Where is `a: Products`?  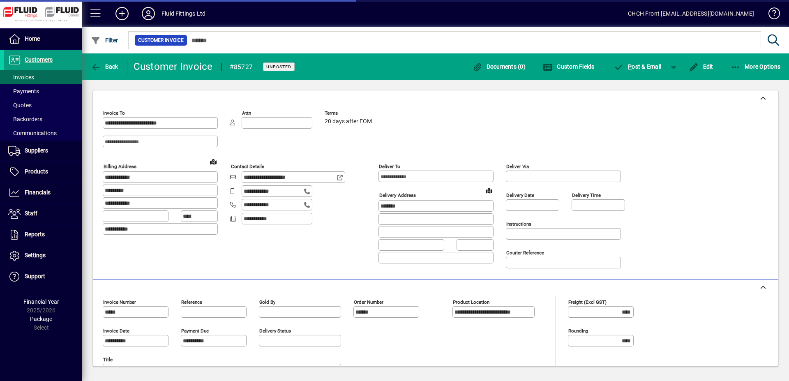
a: Products is located at coordinates (43, 172).